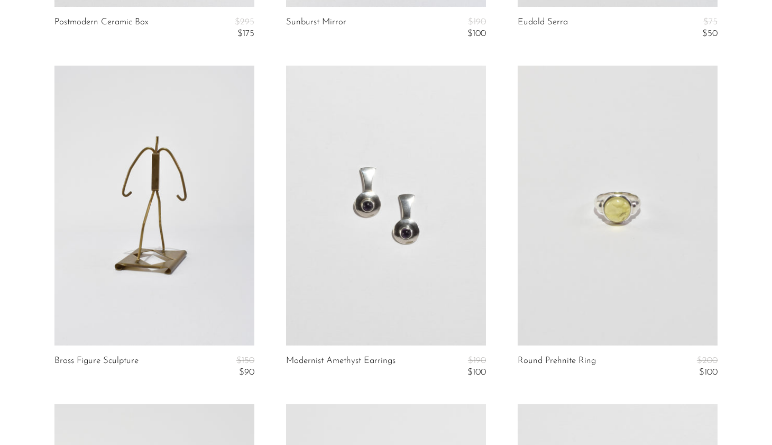 The width and height of the screenshot is (772, 445). Describe the element at coordinates (557, 366) in the screenshot. I see `a: Round Prehnite Ring` at that location.